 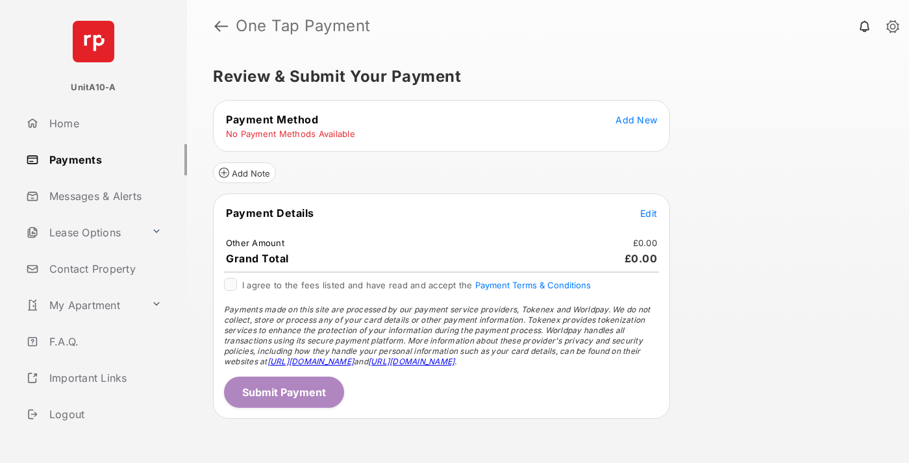 I want to click on td: Other Amount, so click(x=255, y=243).